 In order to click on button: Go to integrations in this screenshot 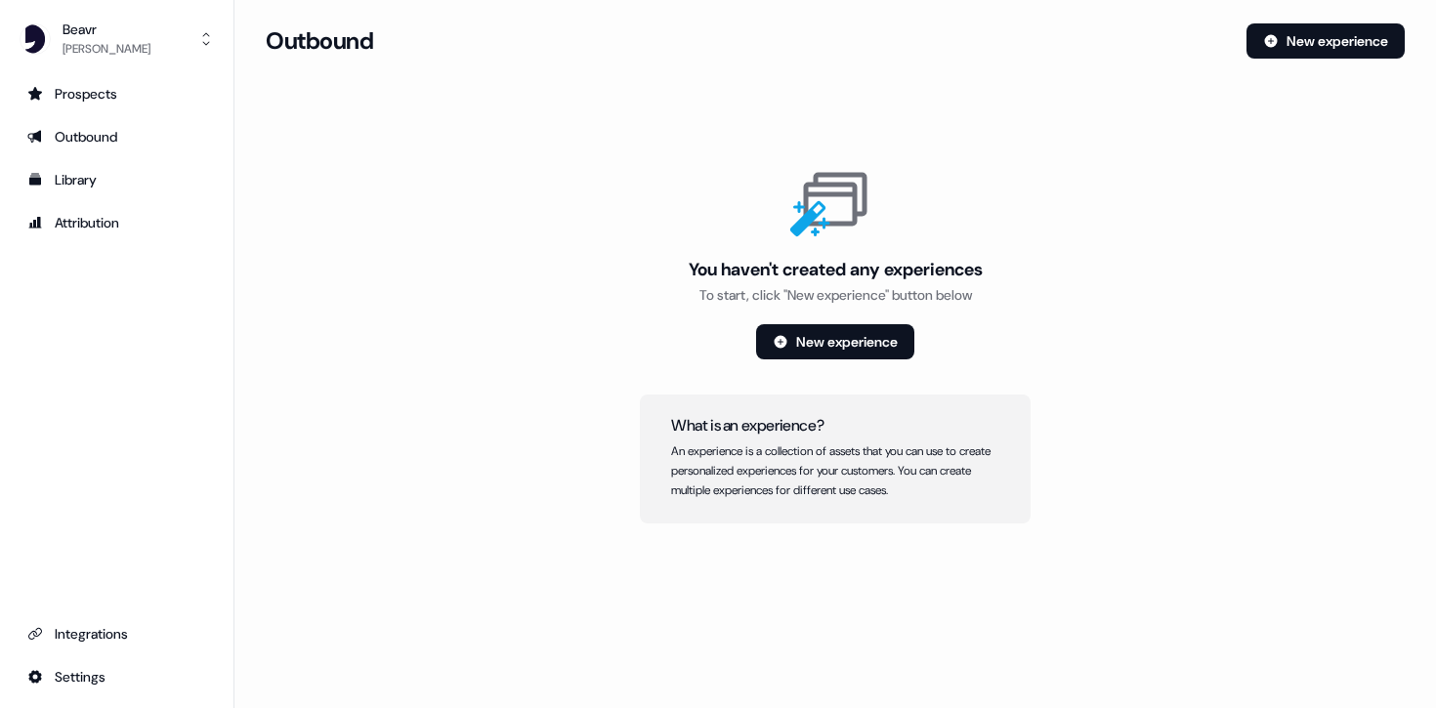, I will do `click(116, 677)`.